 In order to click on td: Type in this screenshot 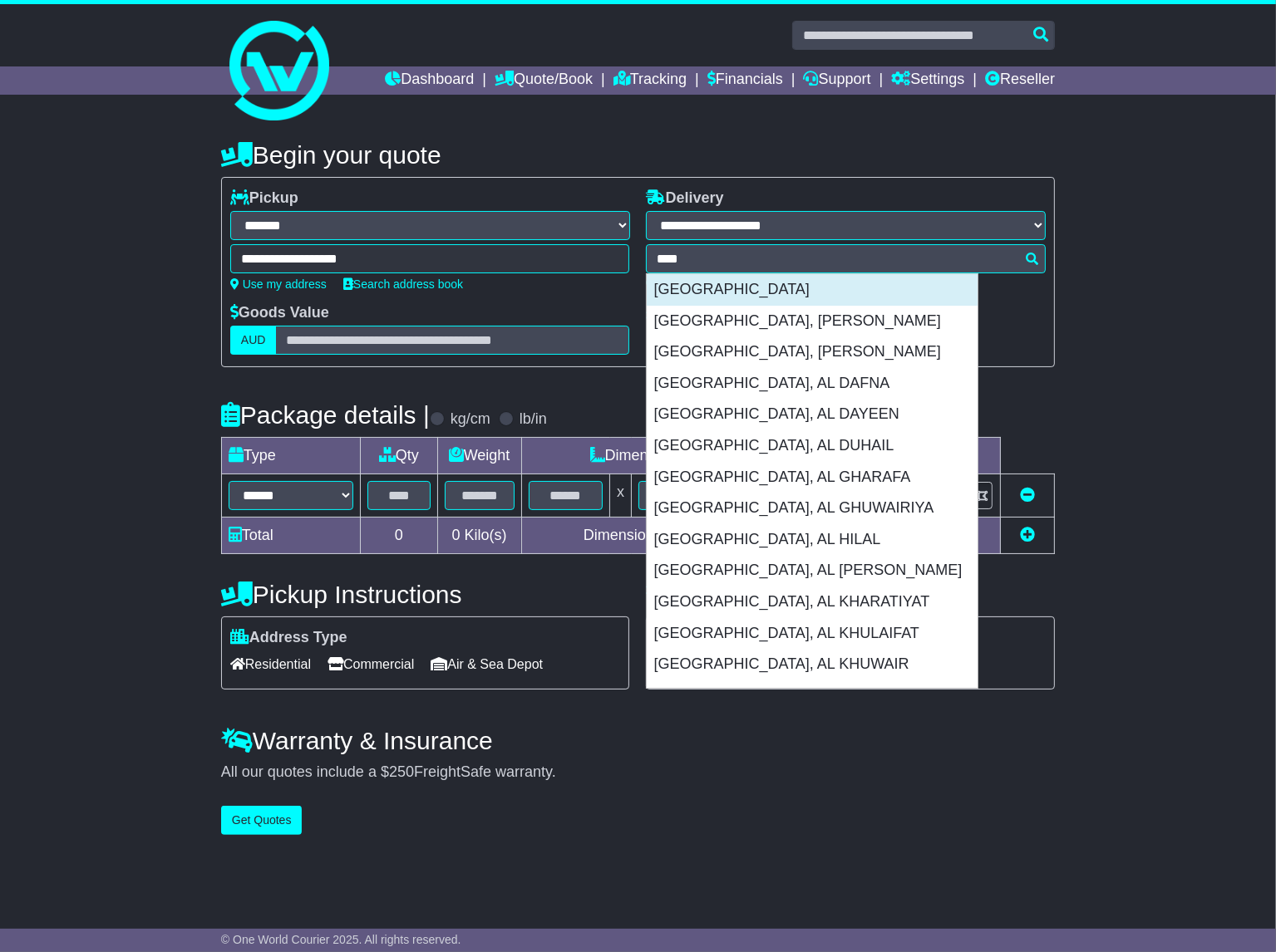, I will do `click(290, 456)`.